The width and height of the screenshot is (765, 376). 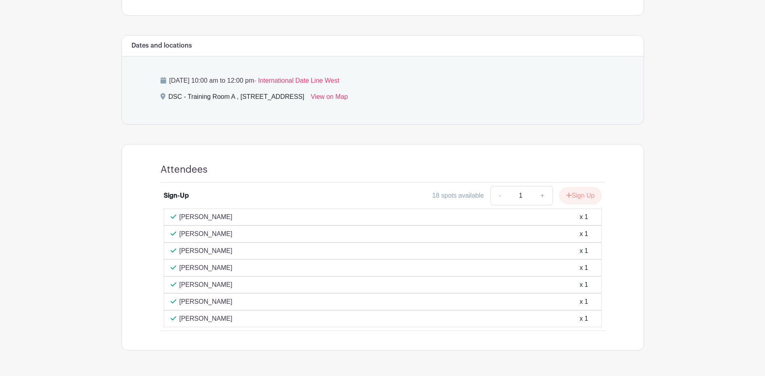 I want to click on a: View on Map, so click(x=329, y=98).